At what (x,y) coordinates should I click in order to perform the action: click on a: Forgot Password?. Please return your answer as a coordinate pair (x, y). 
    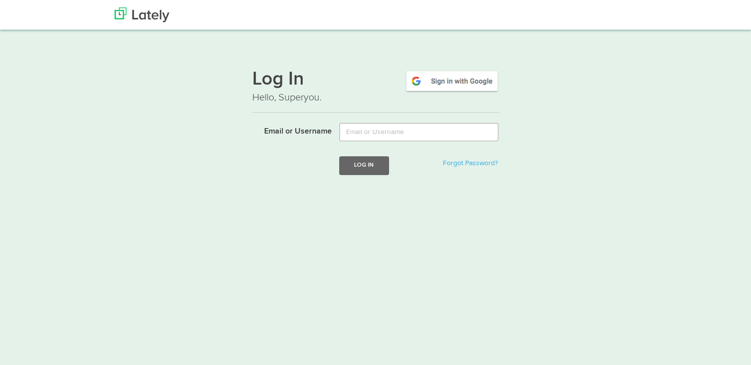
    Looking at the image, I should click on (470, 163).